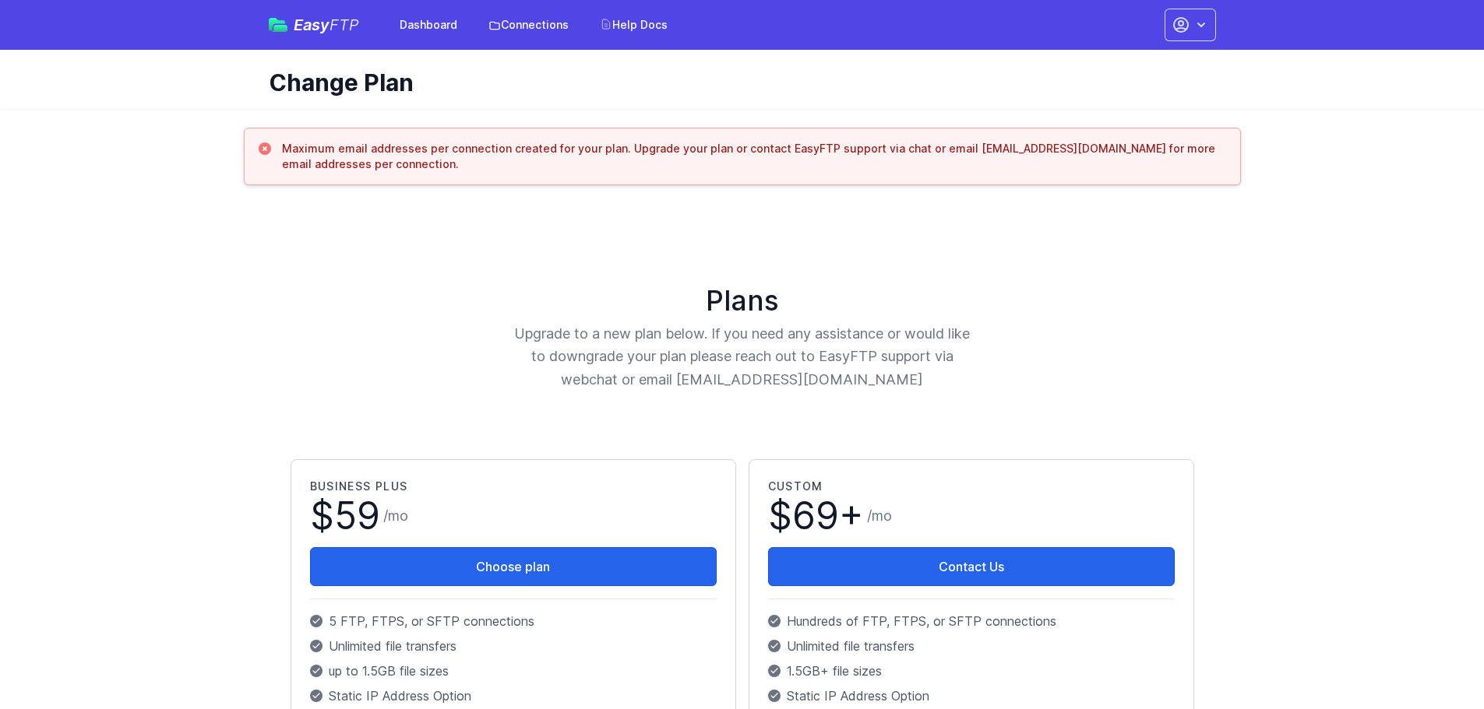  Describe the element at coordinates (971, 567) in the screenshot. I see `a: Contact Us` at that location.